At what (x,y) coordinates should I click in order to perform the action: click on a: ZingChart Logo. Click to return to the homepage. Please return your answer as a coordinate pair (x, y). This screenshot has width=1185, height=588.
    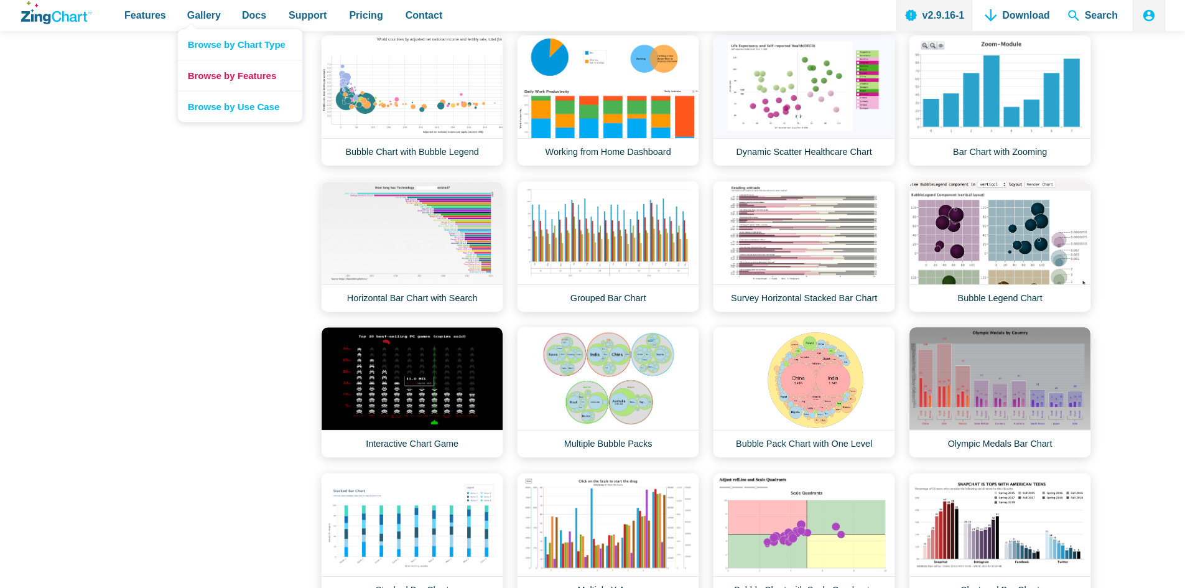
    Looking at the image, I should click on (56, 12).